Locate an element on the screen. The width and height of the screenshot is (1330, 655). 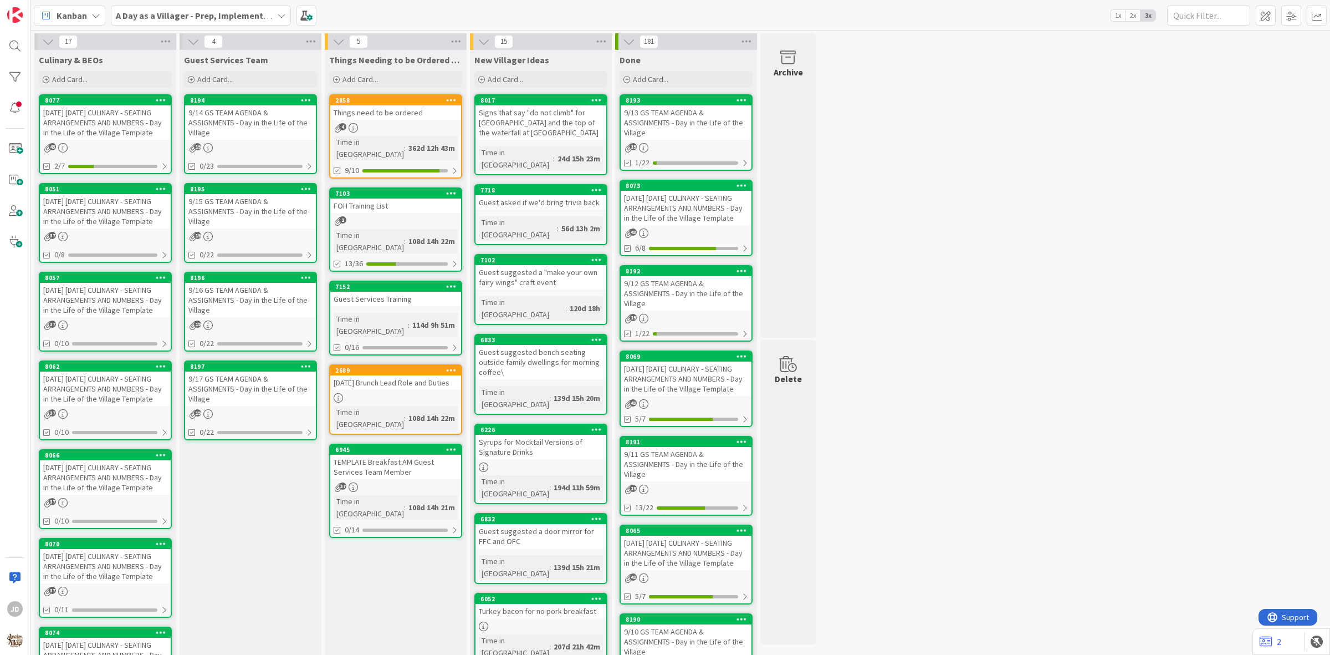
div: 6833 is located at coordinates (541, 340).